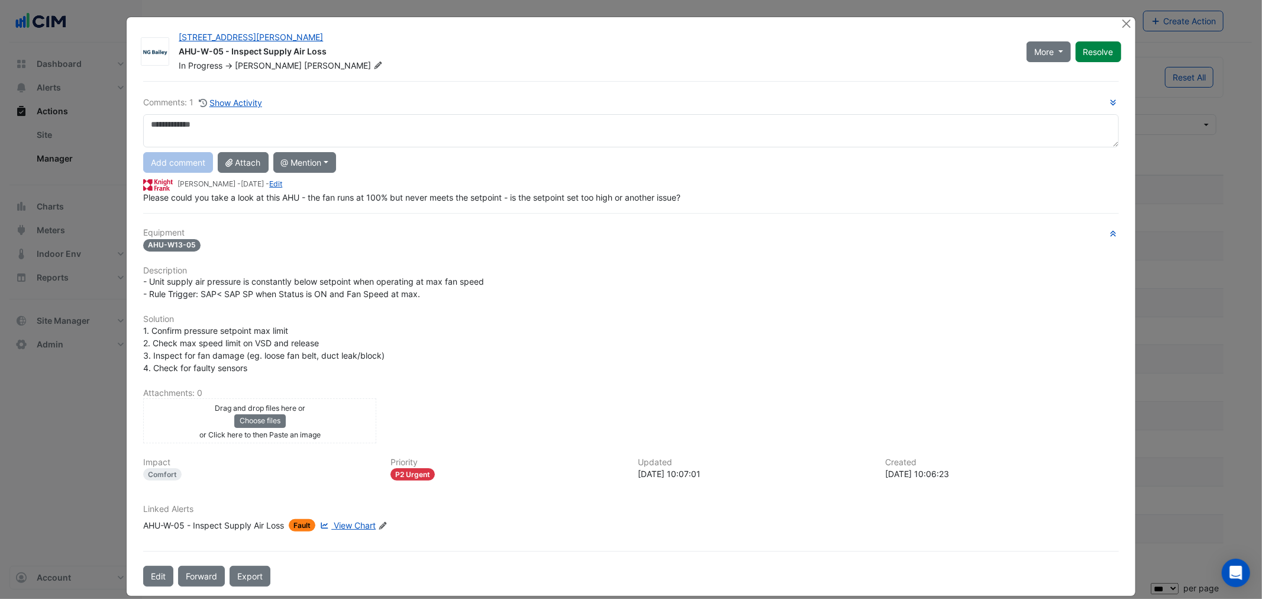 This screenshot has width=1262, height=599. What do you see at coordinates (243, 162) in the screenshot?
I see `button: Attach` at bounding box center [243, 162].